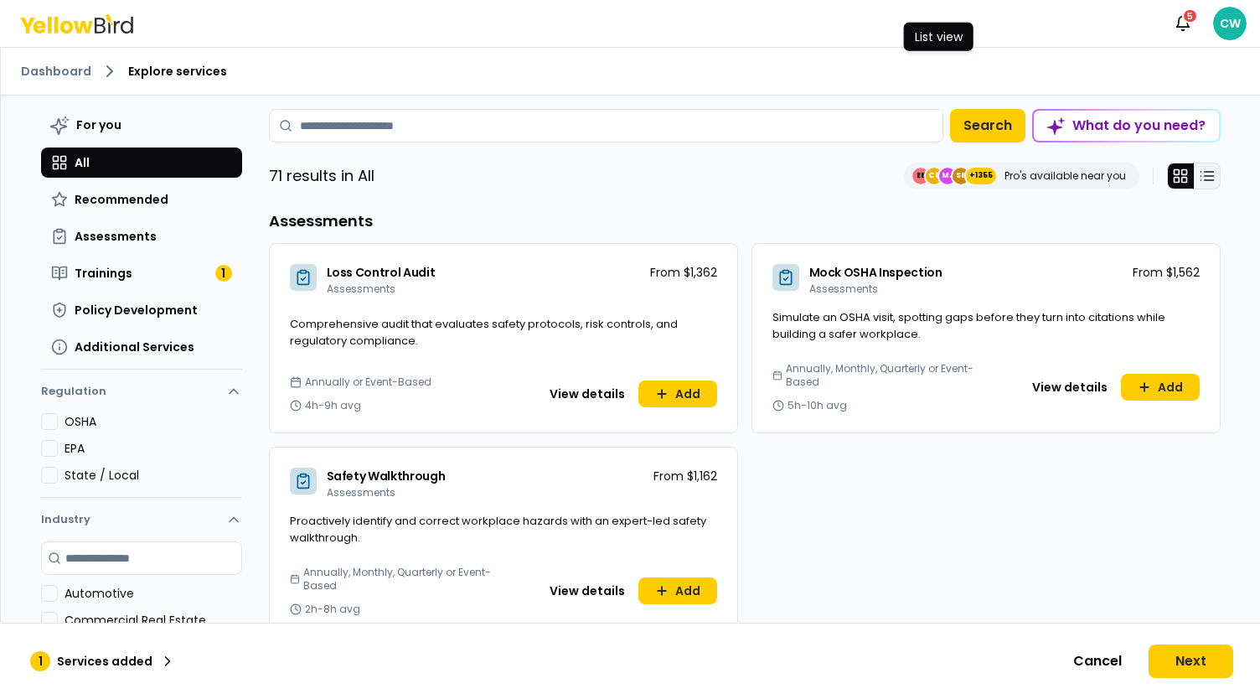 Image resolution: width=1260 pixels, height=699 pixels. I want to click on span: Annually or Event-Based, so click(368, 382).